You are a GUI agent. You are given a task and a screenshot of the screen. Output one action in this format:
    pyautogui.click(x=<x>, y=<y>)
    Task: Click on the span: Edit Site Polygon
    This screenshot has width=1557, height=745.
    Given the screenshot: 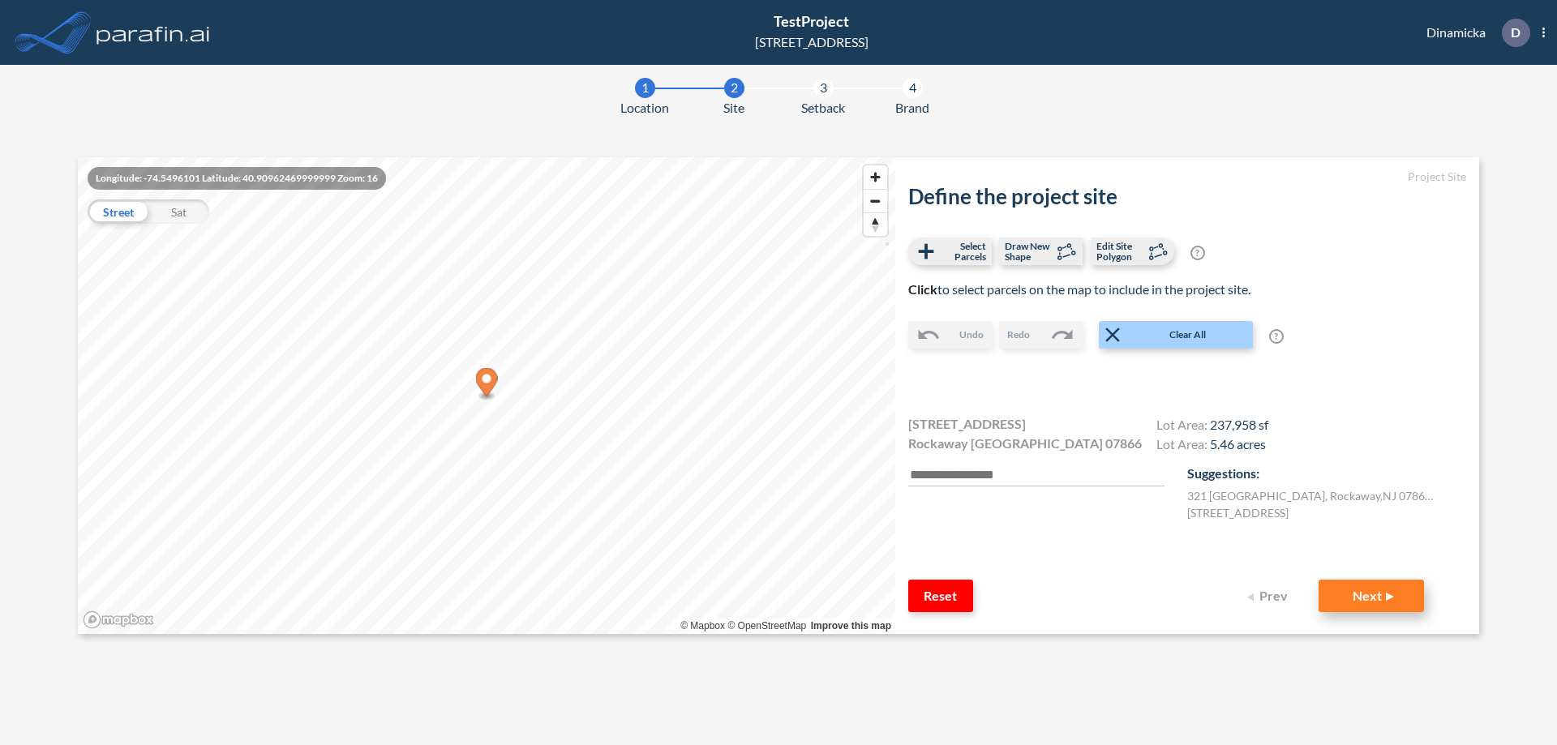 What is the action you would take?
    pyautogui.click(x=1120, y=251)
    